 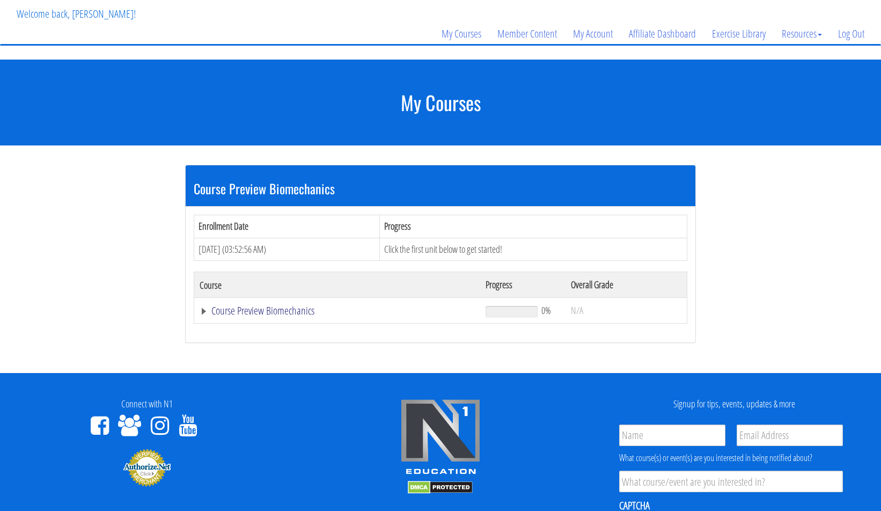 I want to click on a: Log Out, so click(x=851, y=34).